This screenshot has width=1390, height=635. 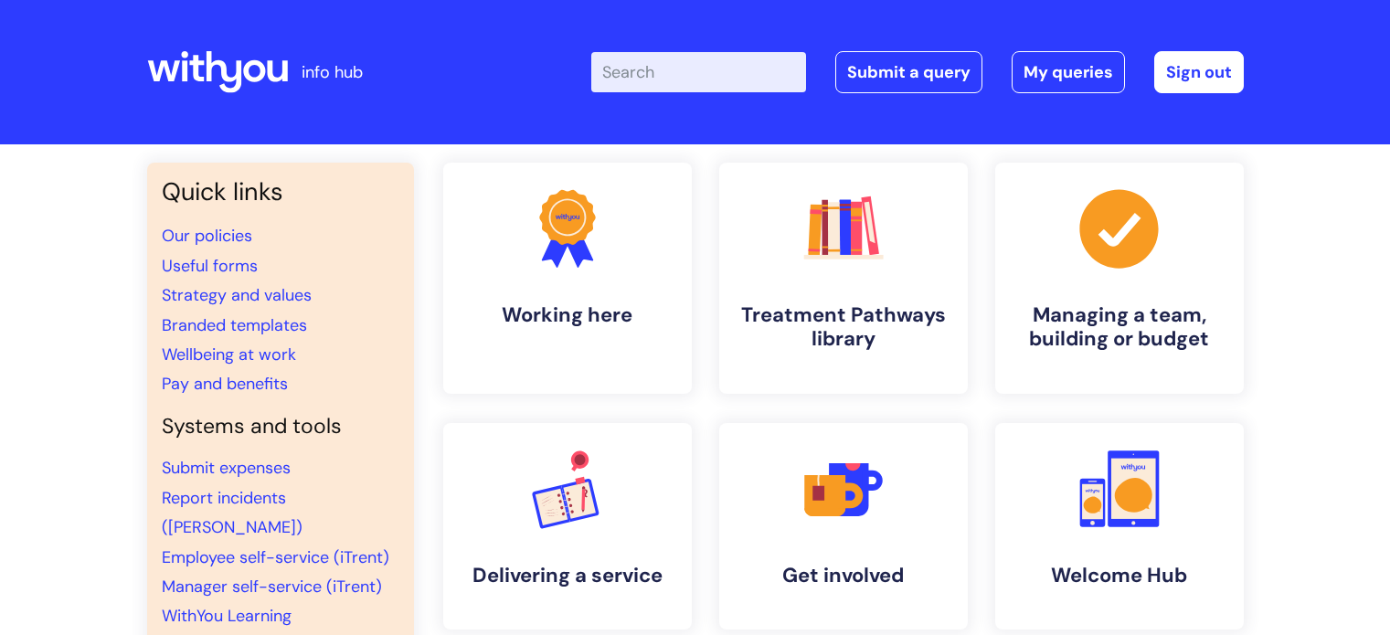 What do you see at coordinates (698, 72) in the screenshot?
I see `input: Search` at bounding box center [698, 72].